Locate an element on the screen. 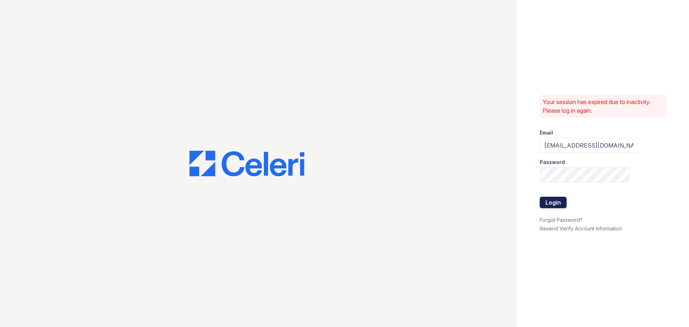  button: Login is located at coordinates (553, 202).